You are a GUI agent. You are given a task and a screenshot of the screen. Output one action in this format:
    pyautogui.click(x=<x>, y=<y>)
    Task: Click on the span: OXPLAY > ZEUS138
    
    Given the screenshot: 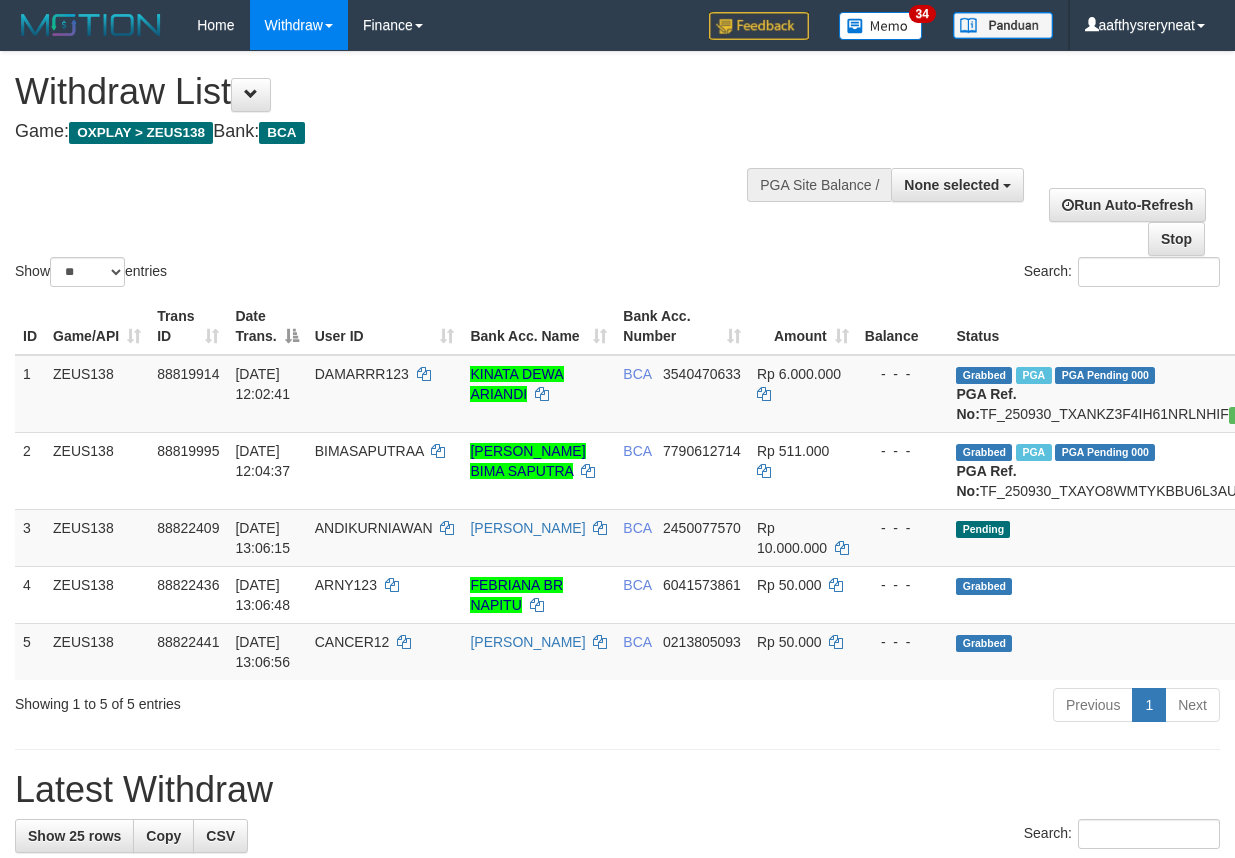 What is the action you would take?
    pyautogui.click(x=141, y=133)
    